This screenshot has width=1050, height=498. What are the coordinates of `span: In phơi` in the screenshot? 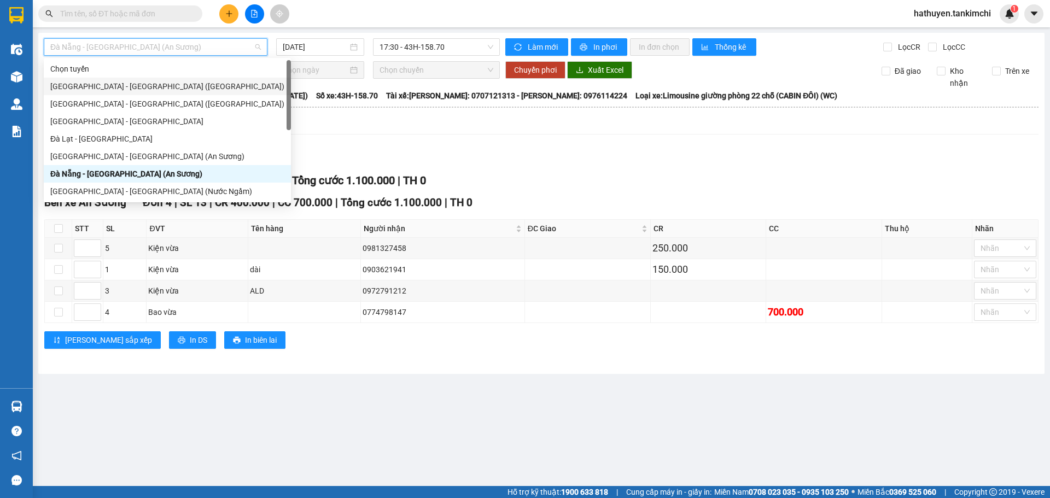 It's located at (606, 47).